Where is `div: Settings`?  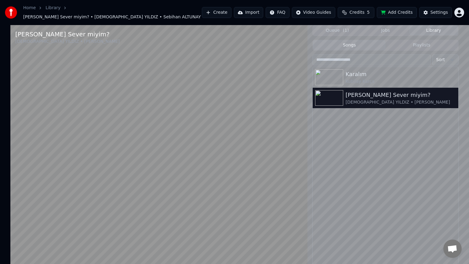
div: Settings is located at coordinates (439, 13).